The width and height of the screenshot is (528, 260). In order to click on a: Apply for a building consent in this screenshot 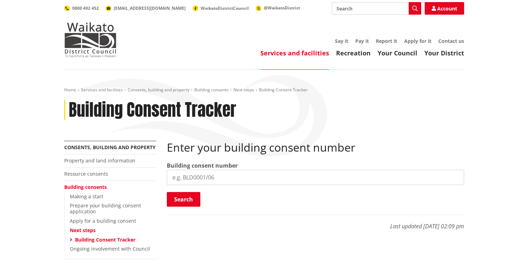, I will do `click(103, 221)`.